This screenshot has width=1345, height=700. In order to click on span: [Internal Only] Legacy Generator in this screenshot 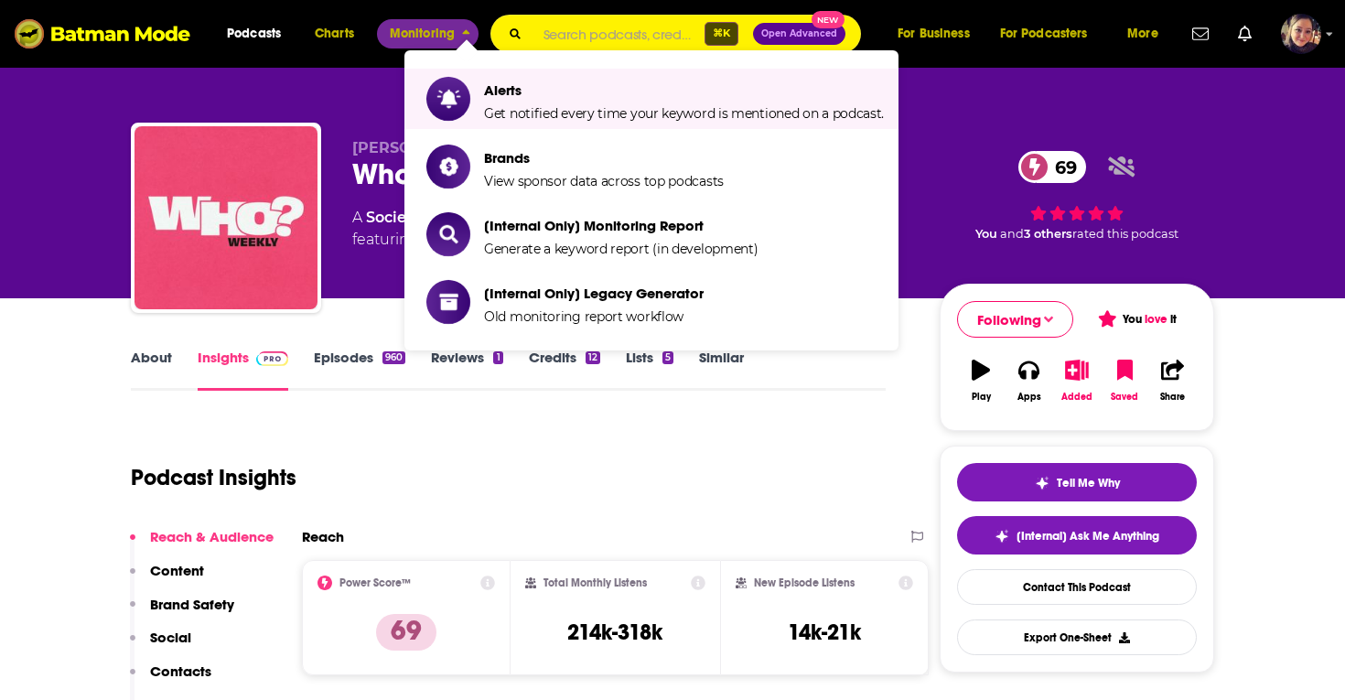, I will do `click(594, 293)`.